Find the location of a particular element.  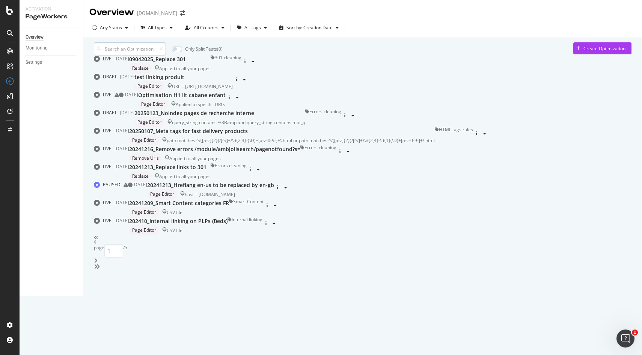

div: path matches ^/([a-z]{2})/[^/]+/\d{2,4}-(\D)+[a-z-0-9-]+\.html or path matches ^/([a-z]{2})/[^/]+... is located at coordinates (300, 140).